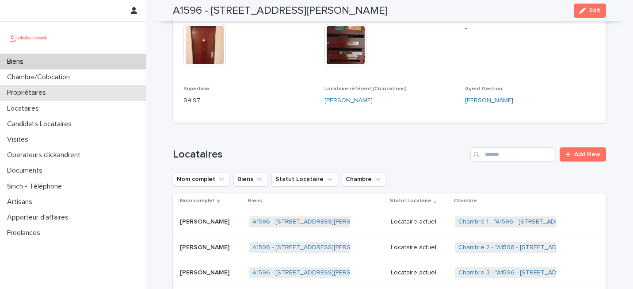 The height and width of the screenshot is (289, 633). Describe the element at coordinates (25, 108) in the screenshot. I see `p: Locataires` at that location.